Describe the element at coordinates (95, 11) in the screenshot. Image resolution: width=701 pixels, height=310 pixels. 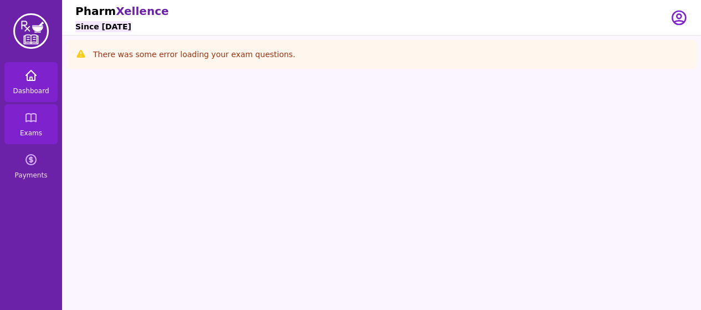
I see `span: Pharm` at that location.